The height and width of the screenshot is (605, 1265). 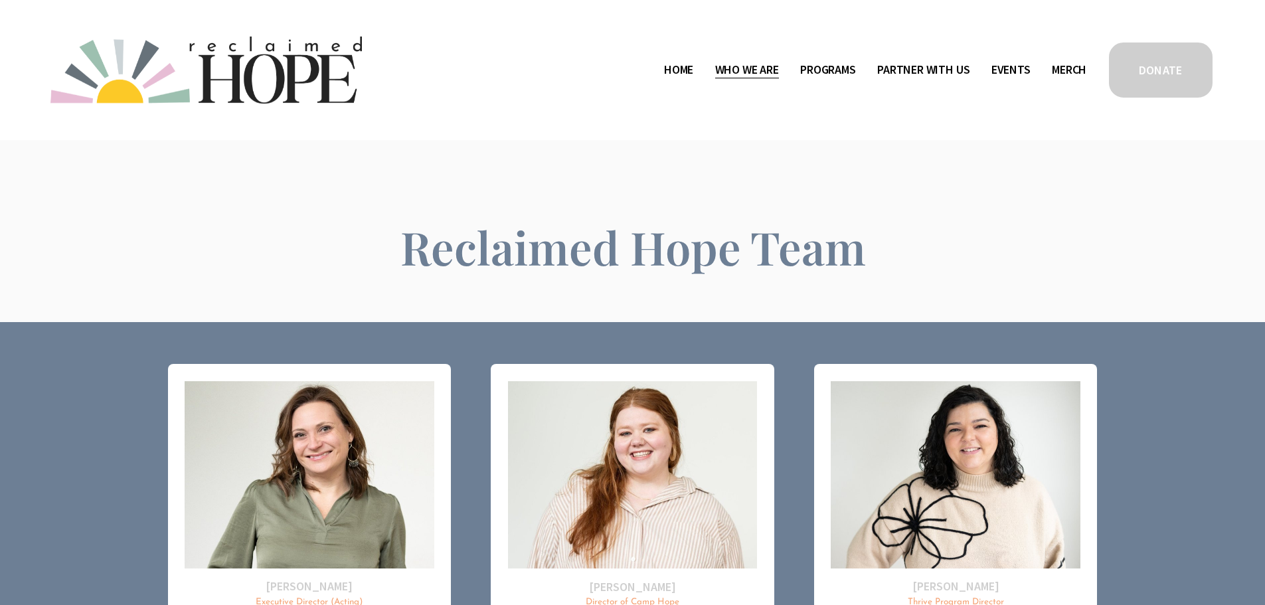 I want to click on a: Events, so click(x=1011, y=70).